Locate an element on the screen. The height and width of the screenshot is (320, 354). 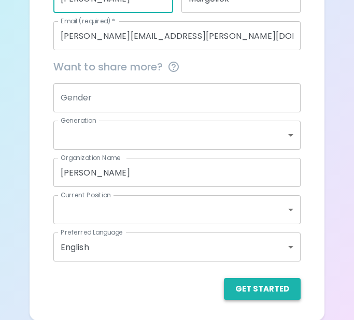
label: Current Position is located at coordinates (86, 195).